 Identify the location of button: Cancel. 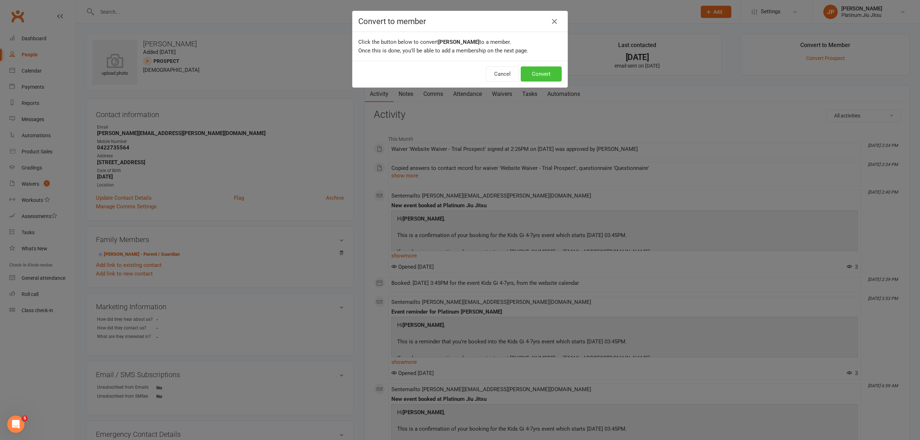
(503, 74).